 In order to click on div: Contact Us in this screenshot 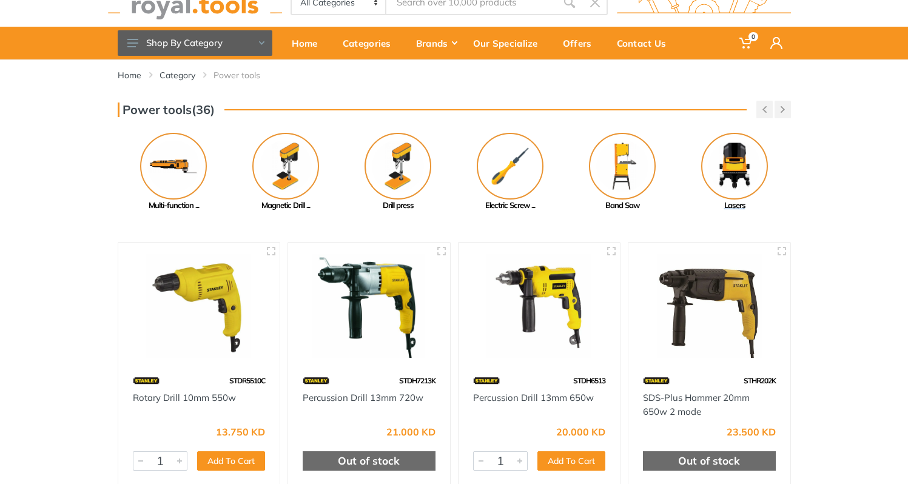, I will do `click(646, 43)`.